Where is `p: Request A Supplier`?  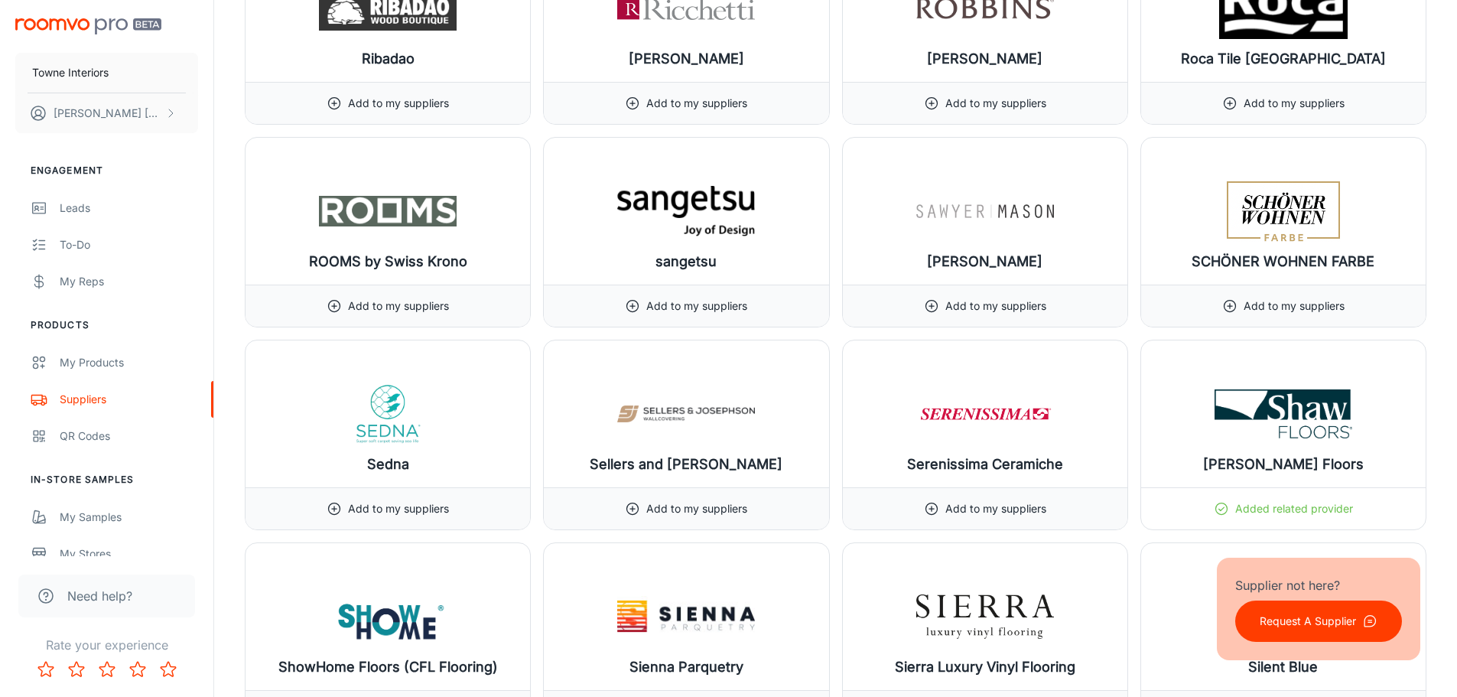 p: Request A Supplier is located at coordinates (1307, 621).